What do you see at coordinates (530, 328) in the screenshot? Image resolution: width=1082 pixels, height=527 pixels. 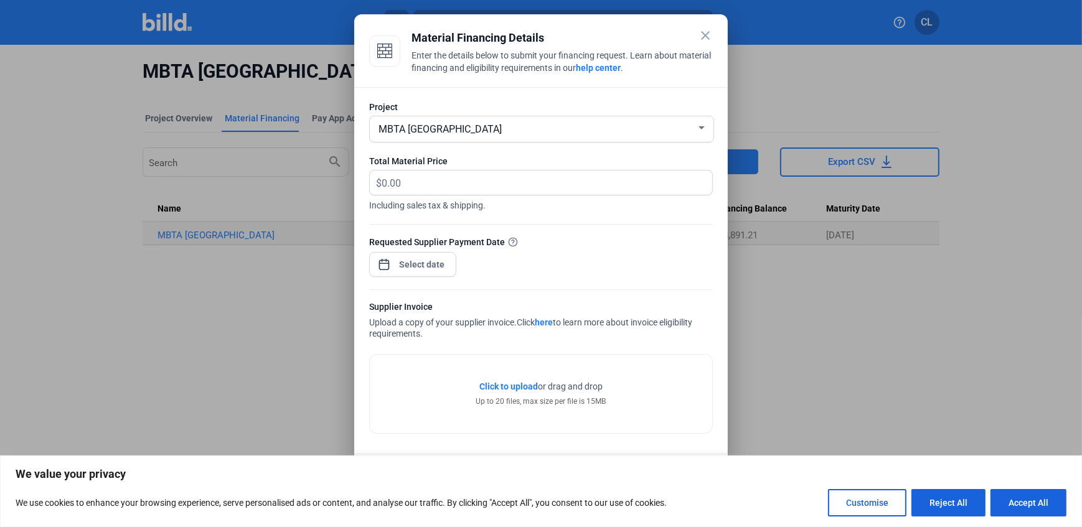 I see `span: Click to learn more about invoice eligibility requirements.` at bounding box center [530, 328].